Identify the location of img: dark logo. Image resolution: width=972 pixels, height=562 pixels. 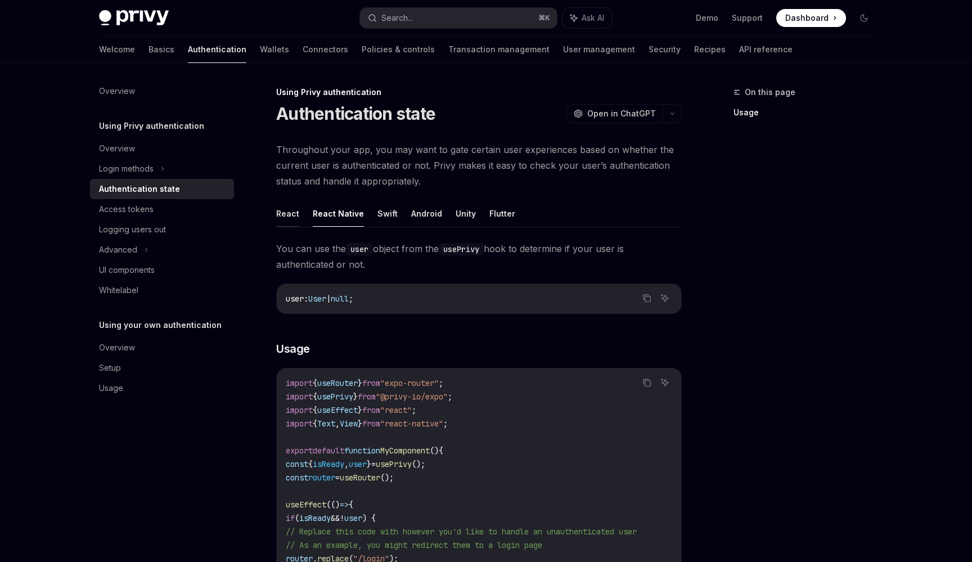
(134, 18).